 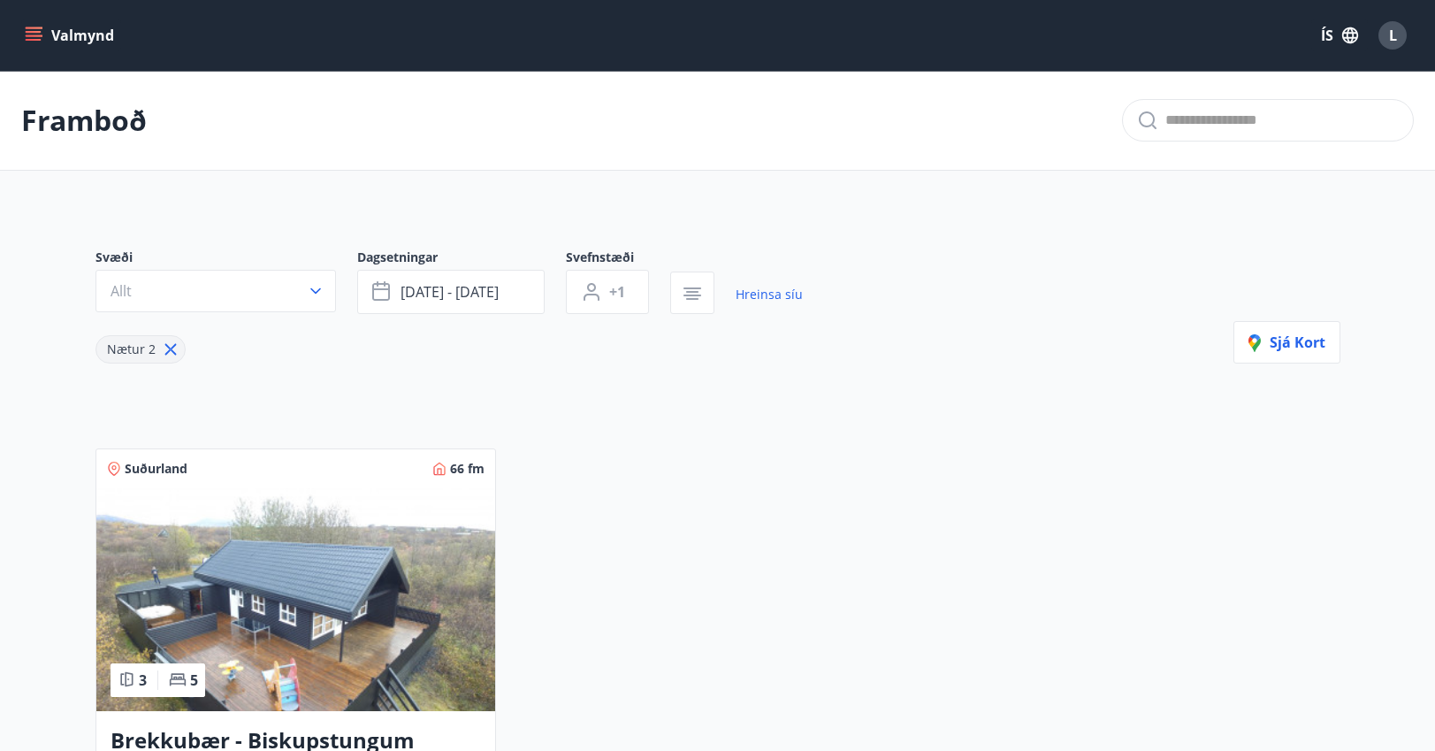 I want to click on div: Nætur 2, so click(x=141, y=349).